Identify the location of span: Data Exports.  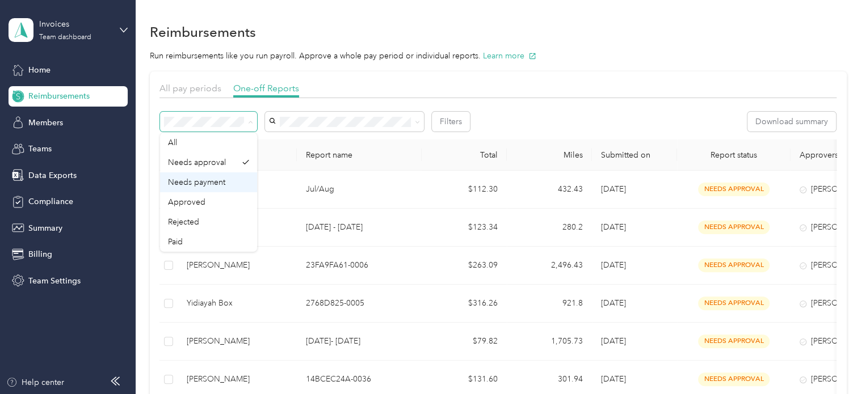
(52, 175).